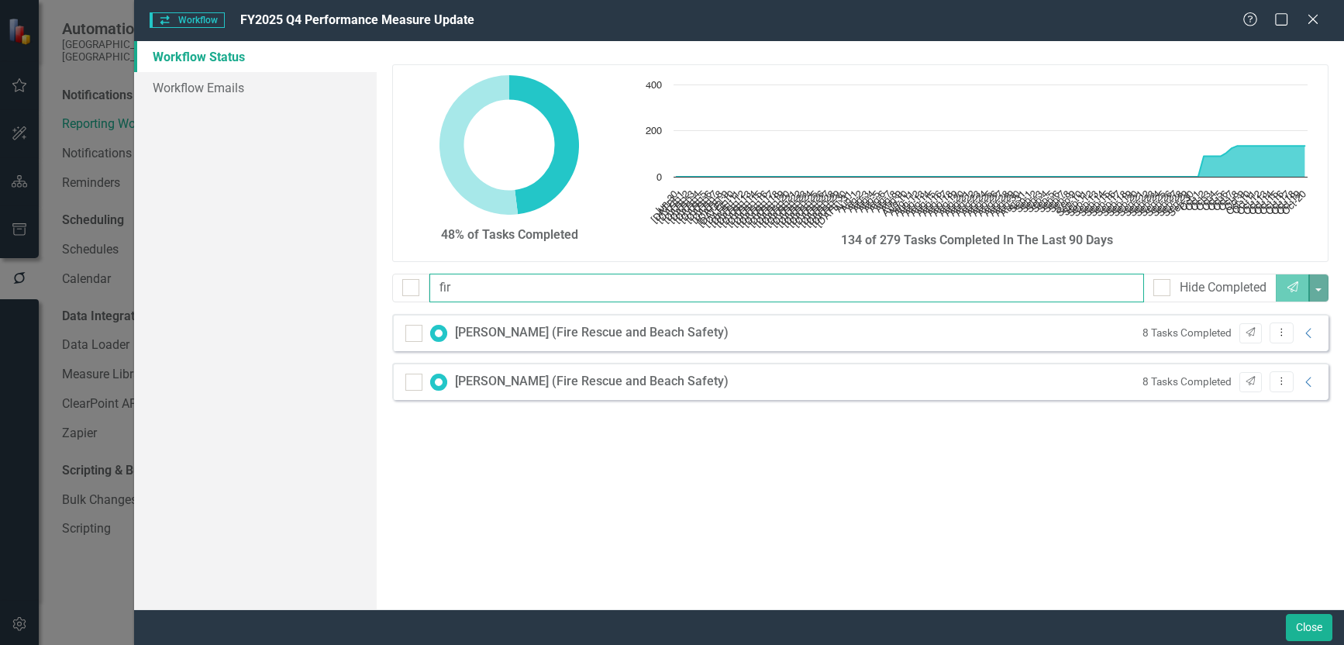  I want to click on input: Filter Workflow Updaters..., so click(787, 288).